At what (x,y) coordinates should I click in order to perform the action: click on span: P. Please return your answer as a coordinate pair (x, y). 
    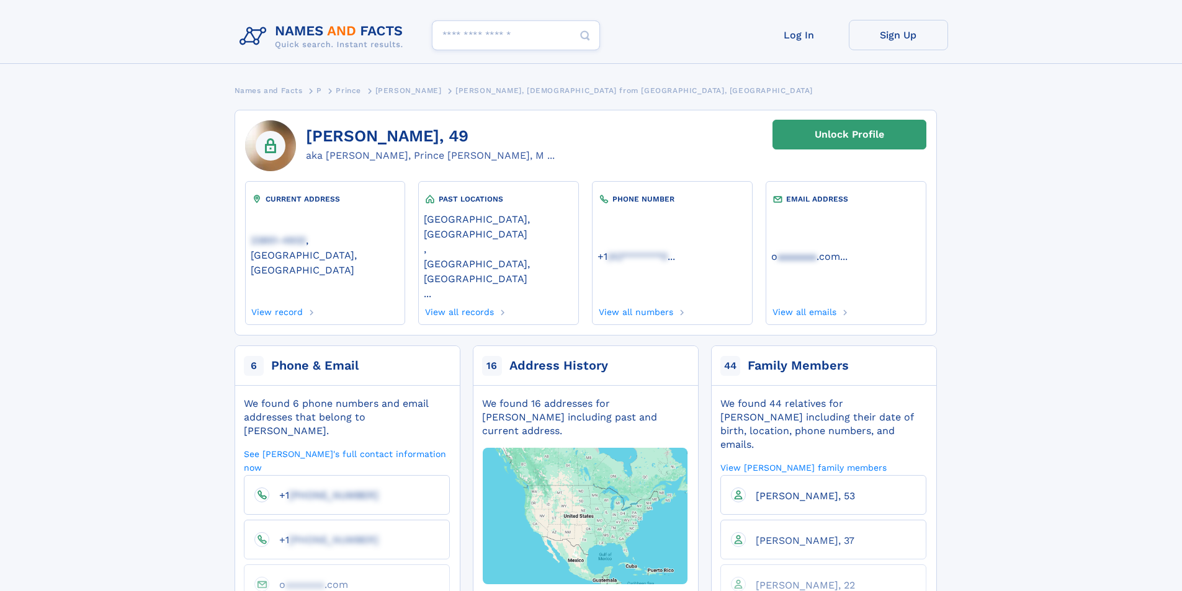
    Looking at the image, I should click on (319, 91).